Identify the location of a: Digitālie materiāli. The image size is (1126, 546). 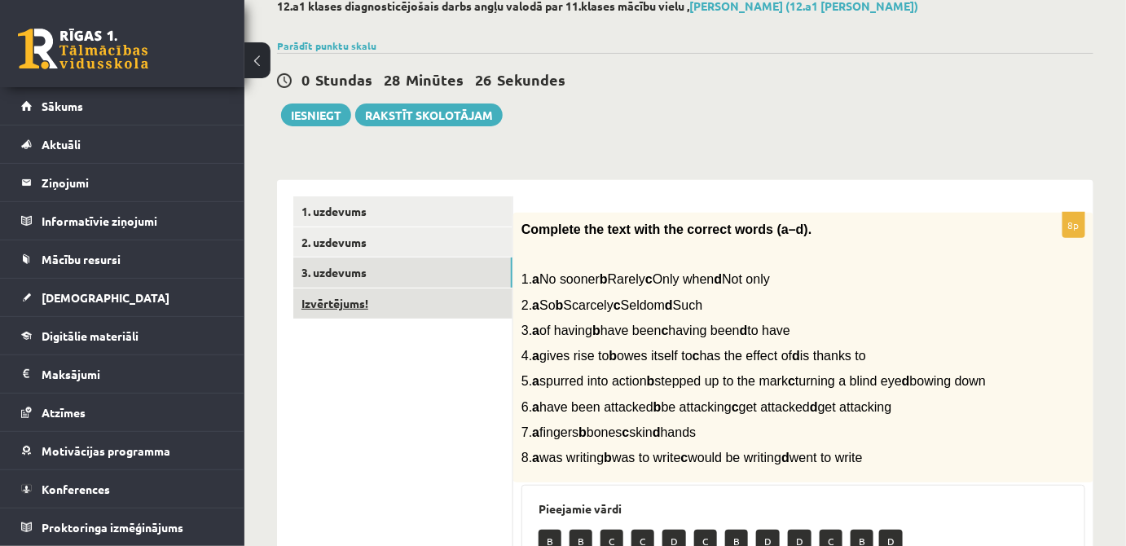
(122, 336).